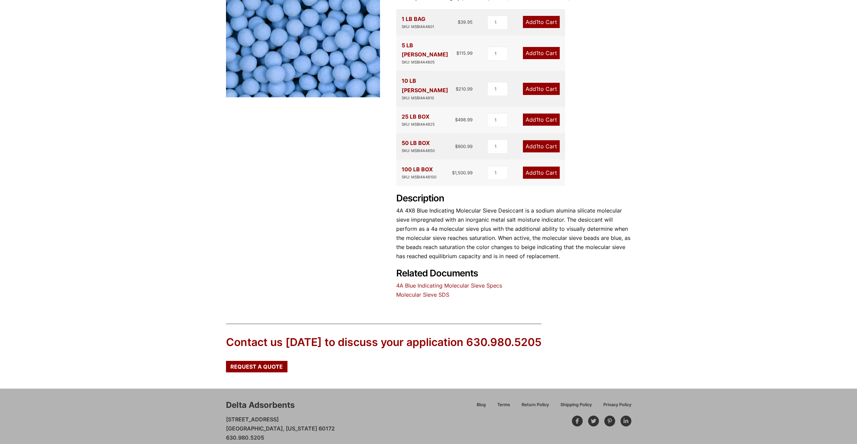  Describe the element at coordinates (464, 146) in the screenshot. I see `bdi: 900.99` at that location.